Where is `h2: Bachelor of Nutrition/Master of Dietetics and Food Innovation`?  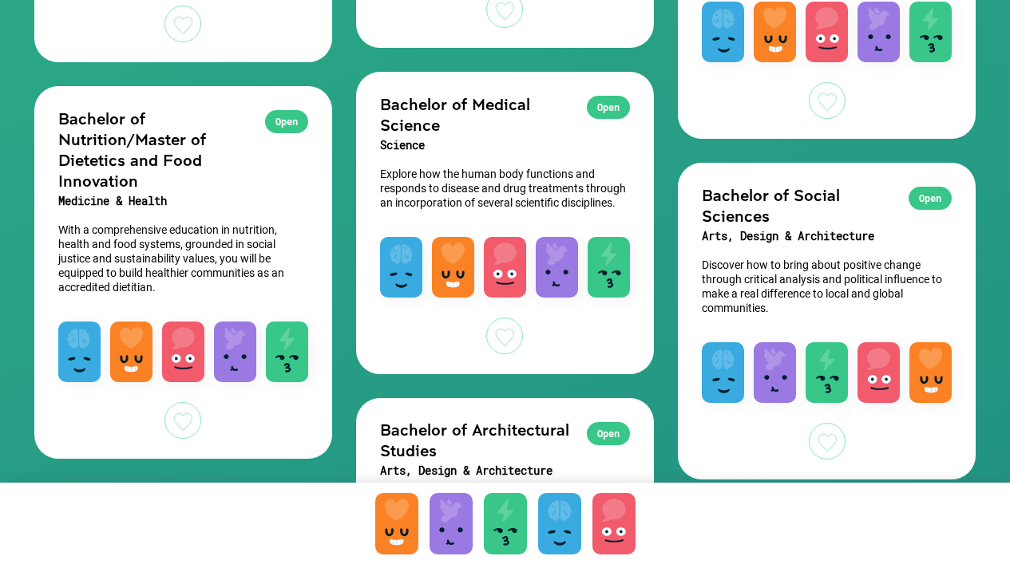
h2: Bachelor of Nutrition/Master of Dietetics and Food Innovation is located at coordinates (183, 149).